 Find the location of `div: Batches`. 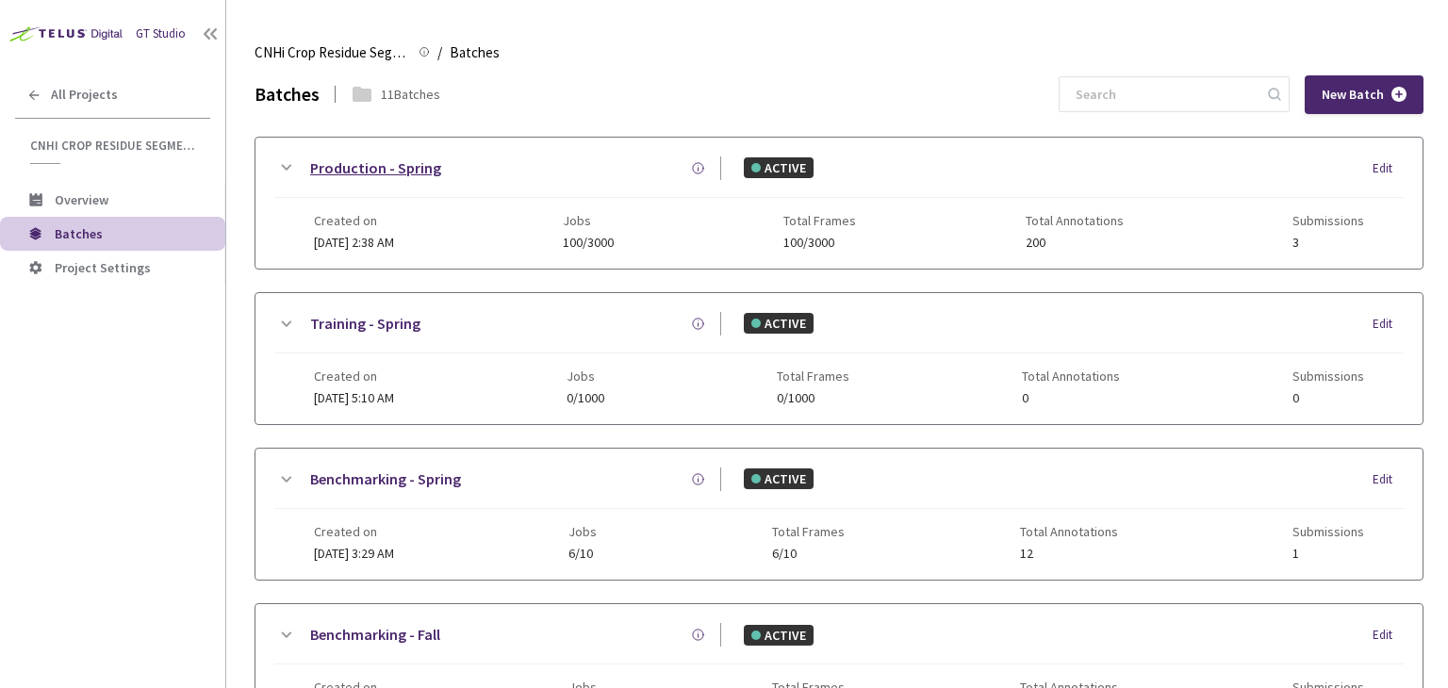

div: Batches is located at coordinates (287, 94).